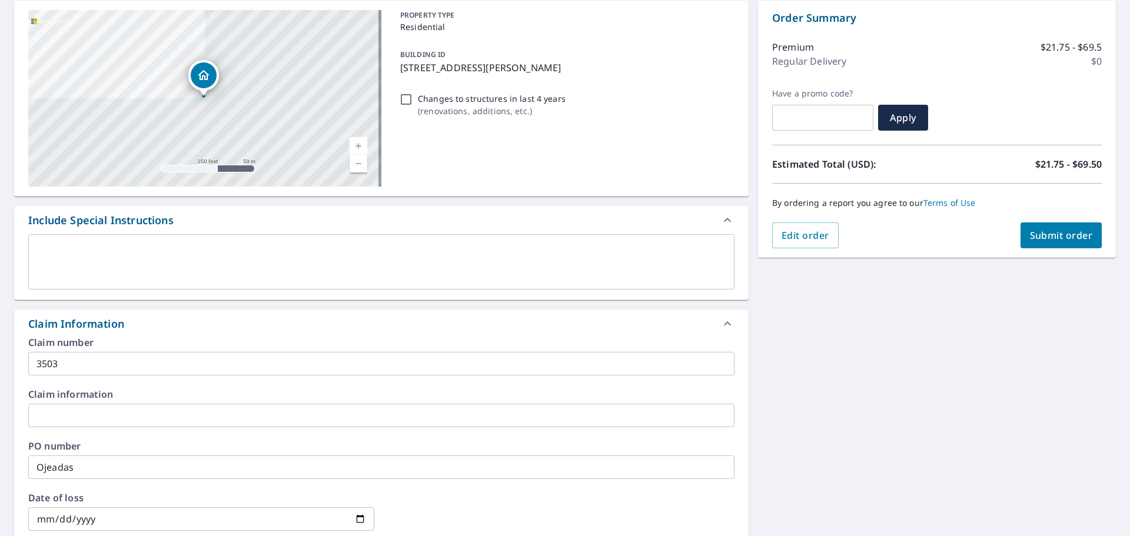 Image resolution: width=1130 pixels, height=536 pixels. I want to click on button: Apply, so click(903, 118).